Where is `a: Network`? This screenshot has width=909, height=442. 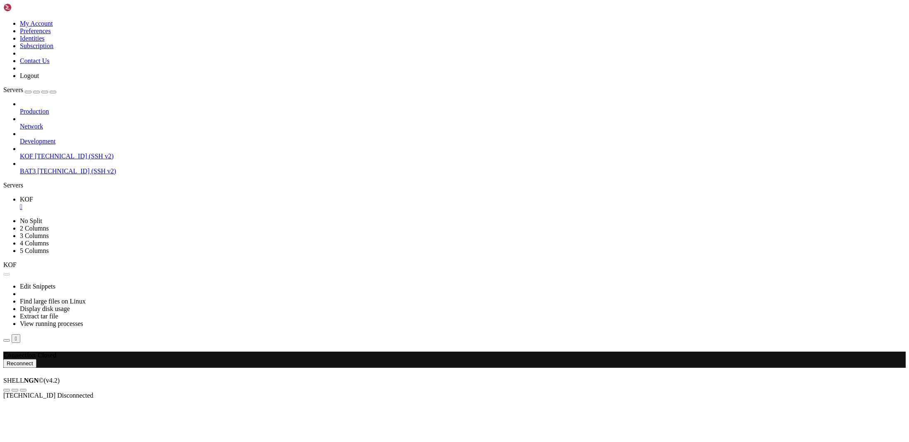
a: Network is located at coordinates (463, 126).